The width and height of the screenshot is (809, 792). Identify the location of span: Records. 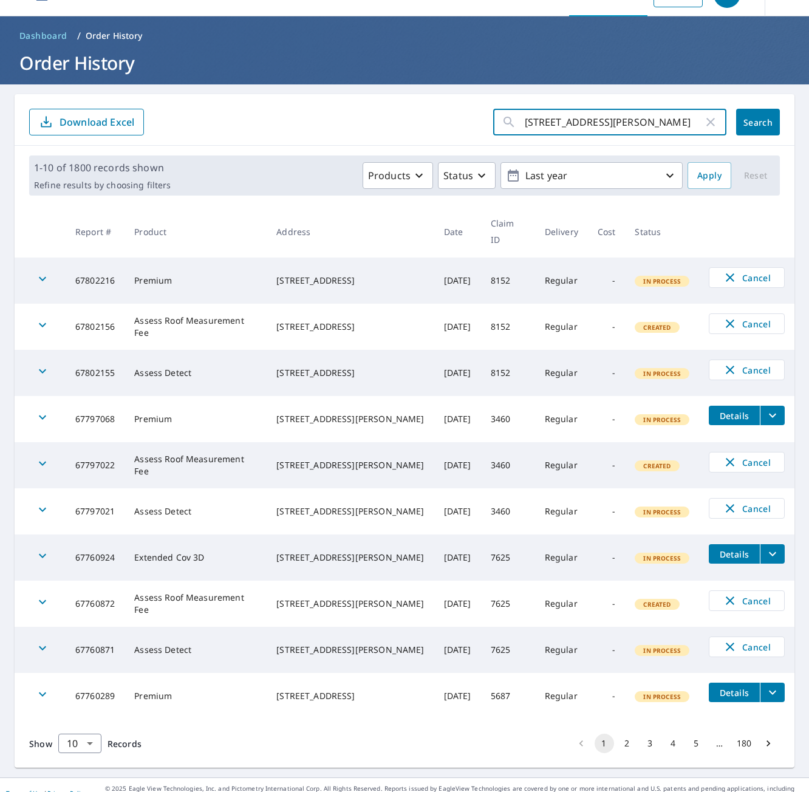
(124, 743).